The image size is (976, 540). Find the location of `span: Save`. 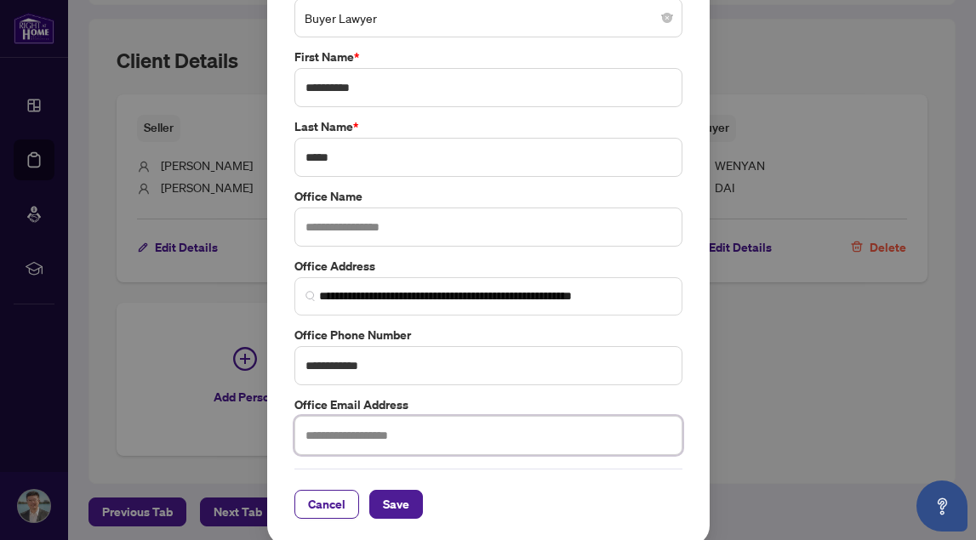

span: Save is located at coordinates (396, 504).